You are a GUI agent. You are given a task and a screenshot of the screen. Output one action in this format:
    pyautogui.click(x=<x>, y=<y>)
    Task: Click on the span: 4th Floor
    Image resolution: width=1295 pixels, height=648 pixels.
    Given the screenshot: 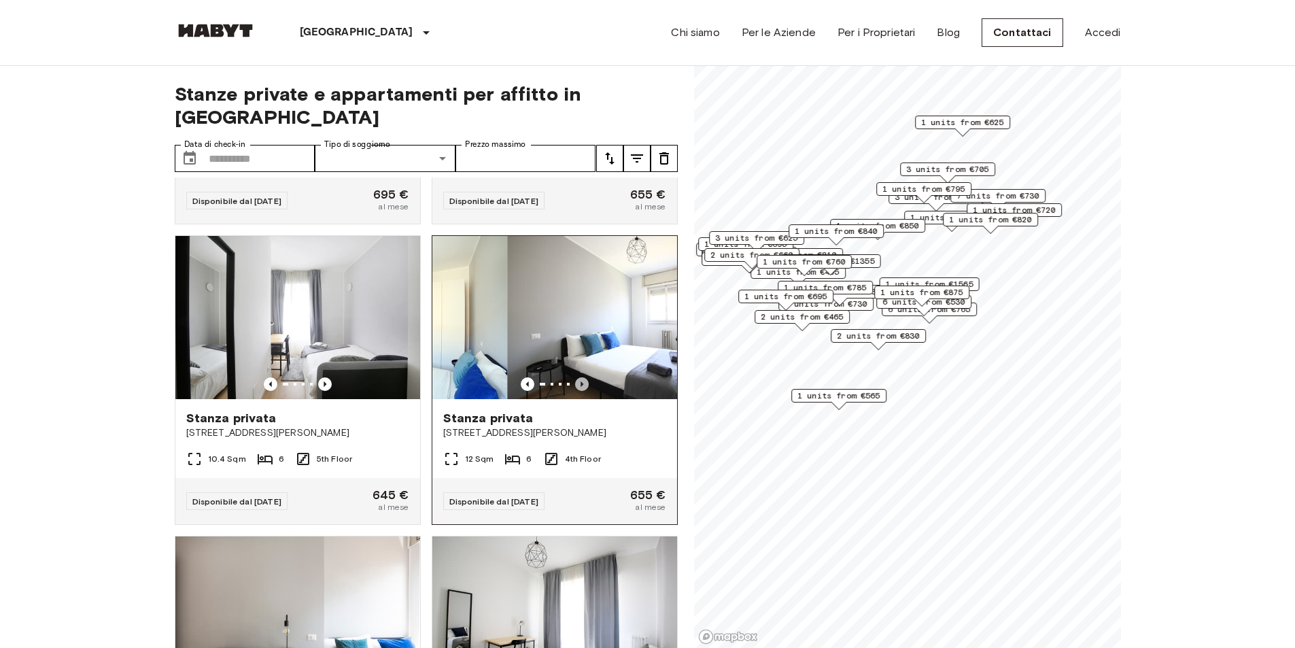 What is the action you would take?
    pyautogui.click(x=583, y=459)
    